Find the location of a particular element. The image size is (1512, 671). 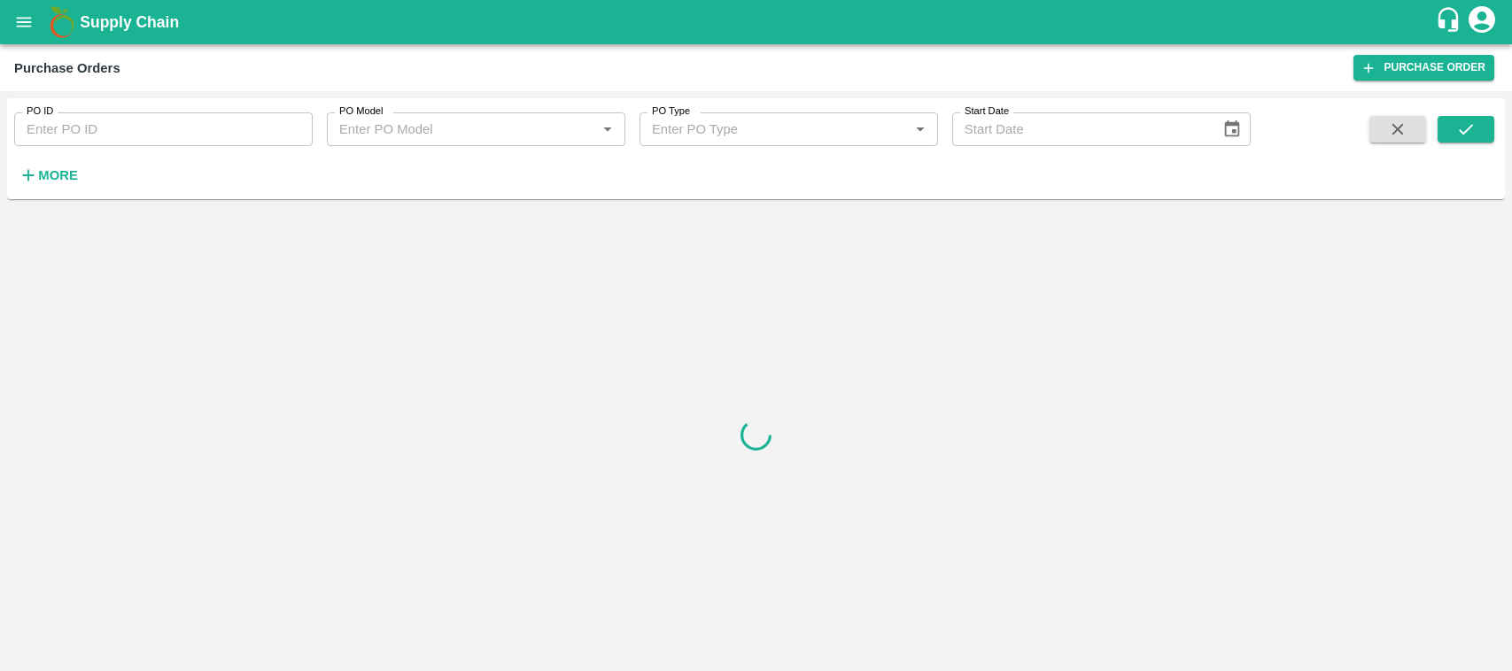

img: logo is located at coordinates (62, 22).